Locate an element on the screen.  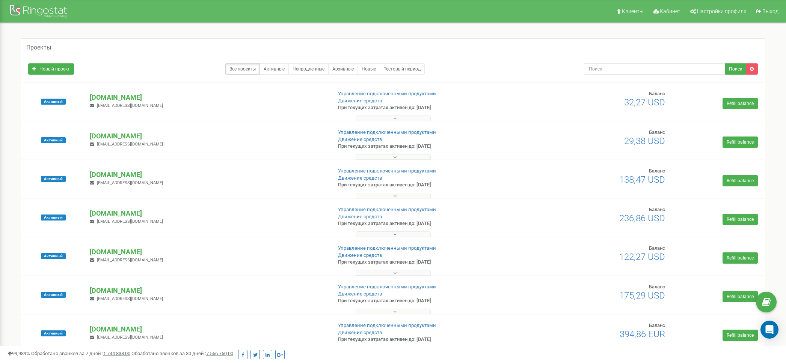
span: 236,86 USD is located at coordinates (642, 218).